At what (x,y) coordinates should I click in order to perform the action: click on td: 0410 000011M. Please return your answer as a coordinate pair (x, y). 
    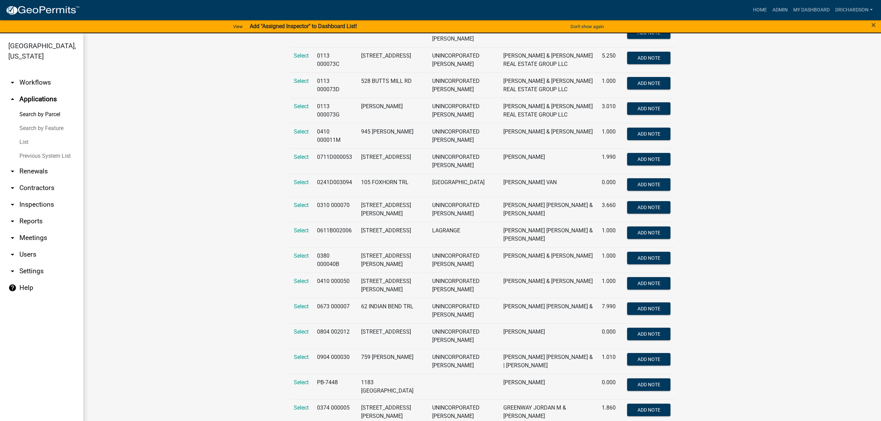
    Looking at the image, I should click on (335, 136).